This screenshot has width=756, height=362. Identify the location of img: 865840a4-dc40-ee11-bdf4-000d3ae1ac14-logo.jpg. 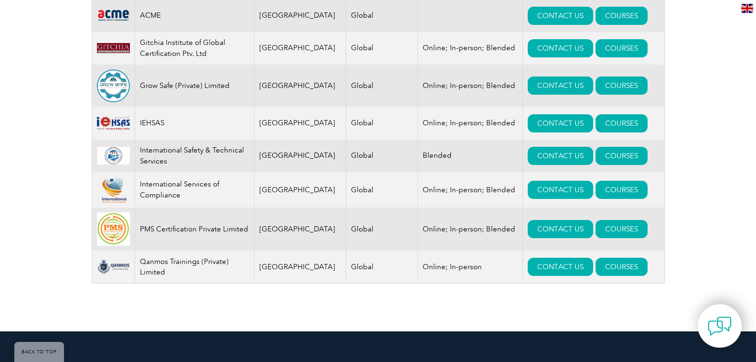
(113, 229).